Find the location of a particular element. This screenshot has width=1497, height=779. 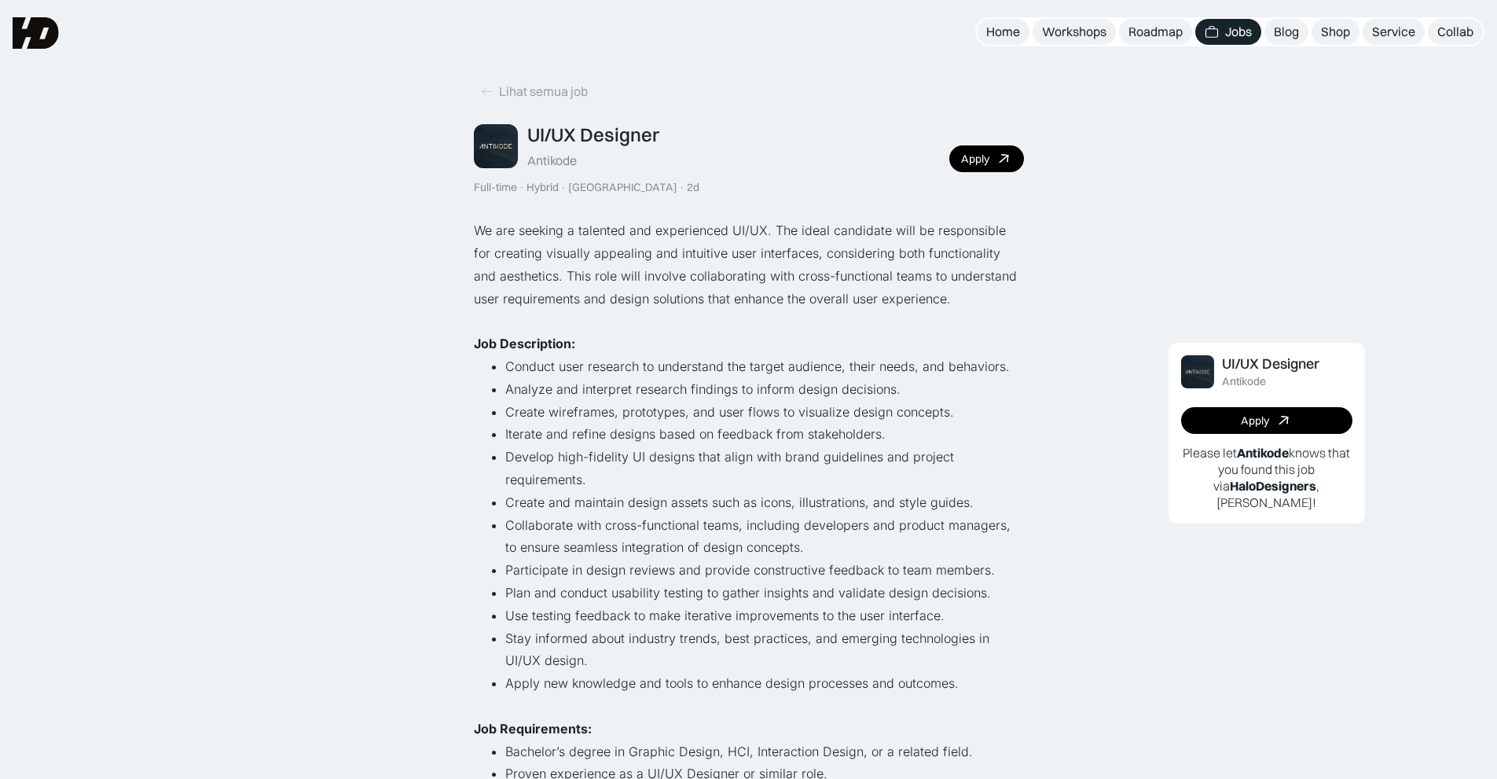

a: Shop is located at coordinates (1335, 31).